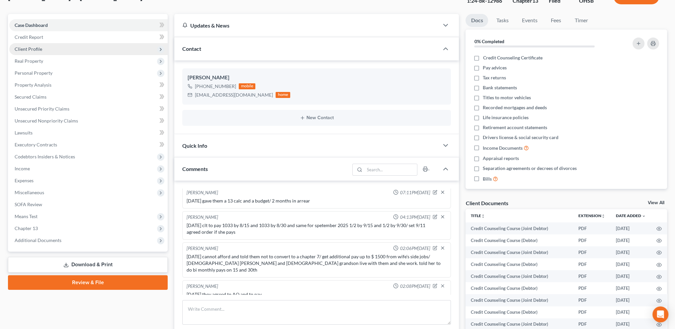 Image resolution: width=675 pixels, height=329 pixels. I want to click on span: Drivers license & social security card, so click(520, 137).